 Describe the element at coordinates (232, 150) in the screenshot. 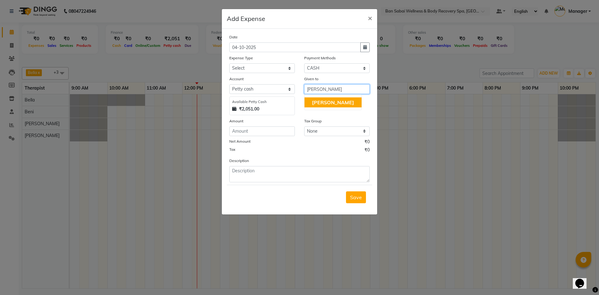

I see `label: Tax` at that location.